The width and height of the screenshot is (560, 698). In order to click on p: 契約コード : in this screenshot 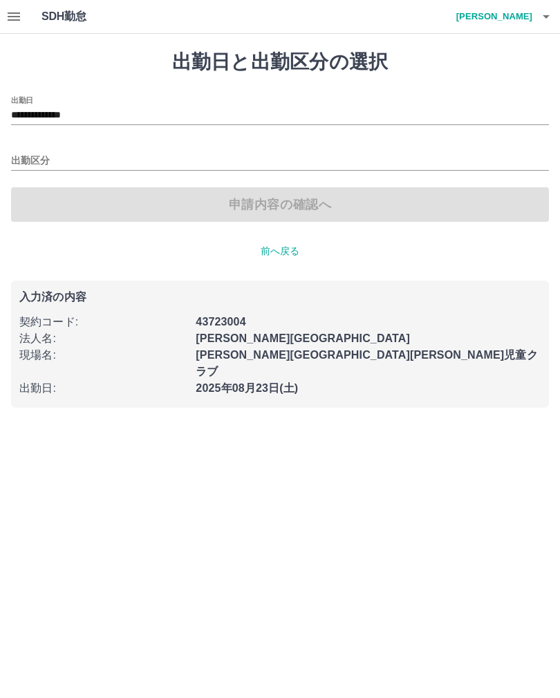, I will do `click(103, 322)`.